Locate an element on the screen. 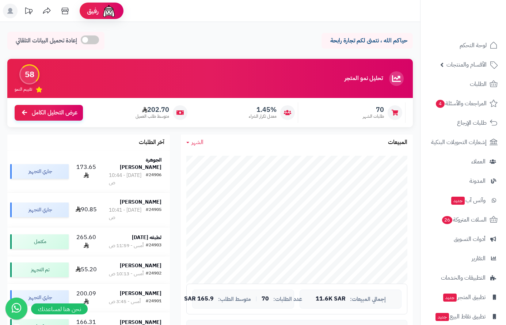  a: السلات المتروكة26 is located at coordinates (464, 220).